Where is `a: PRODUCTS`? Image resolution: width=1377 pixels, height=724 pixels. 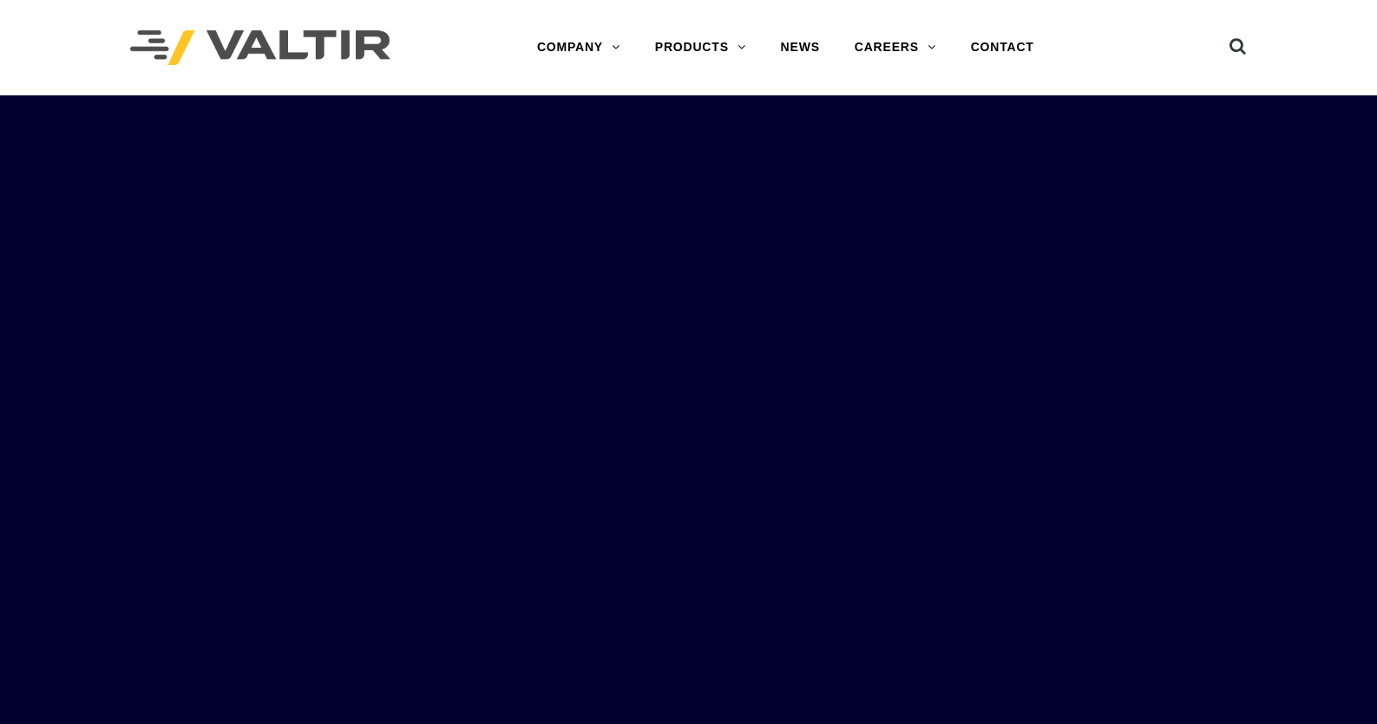
a: PRODUCTS is located at coordinates (700, 48).